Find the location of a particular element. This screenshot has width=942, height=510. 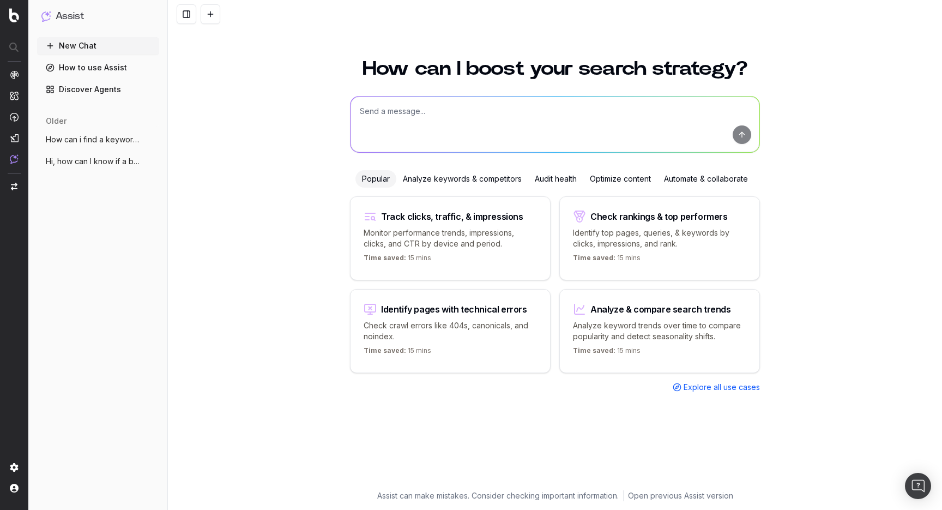

div: Open Intercom Messenger is located at coordinates (918, 486).